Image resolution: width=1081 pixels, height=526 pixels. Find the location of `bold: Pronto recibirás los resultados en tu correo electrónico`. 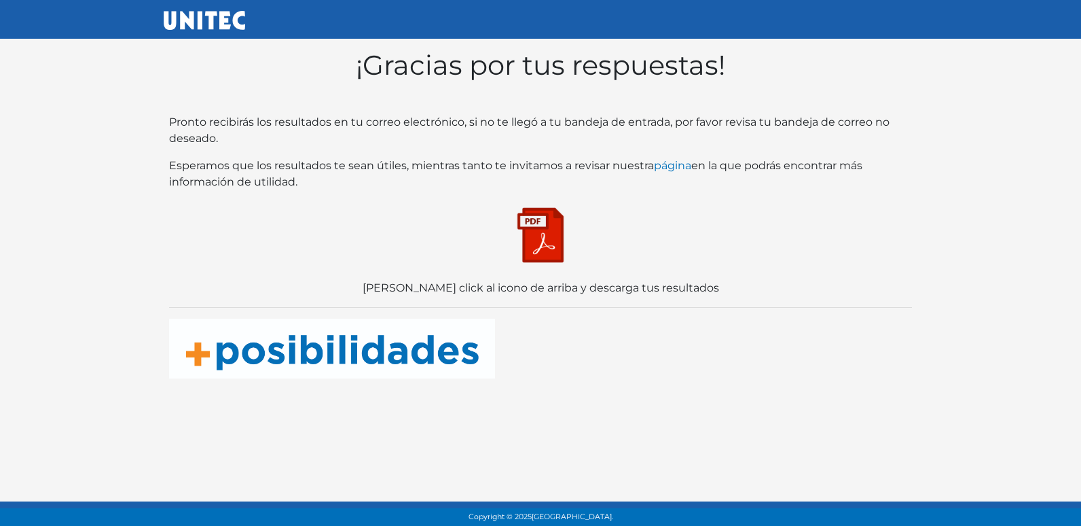

bold: Pronto recibirás los resultados en tu correo electrónico is located at coordinates (317, 122).